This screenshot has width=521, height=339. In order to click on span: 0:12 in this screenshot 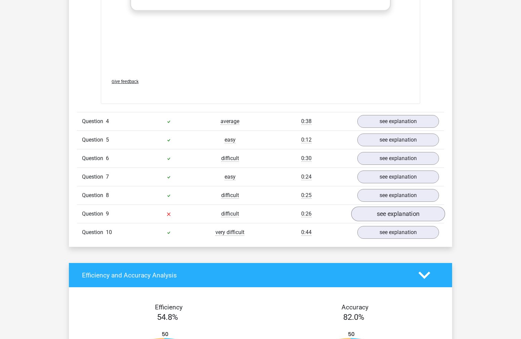, I will do `click(306, 140)`.